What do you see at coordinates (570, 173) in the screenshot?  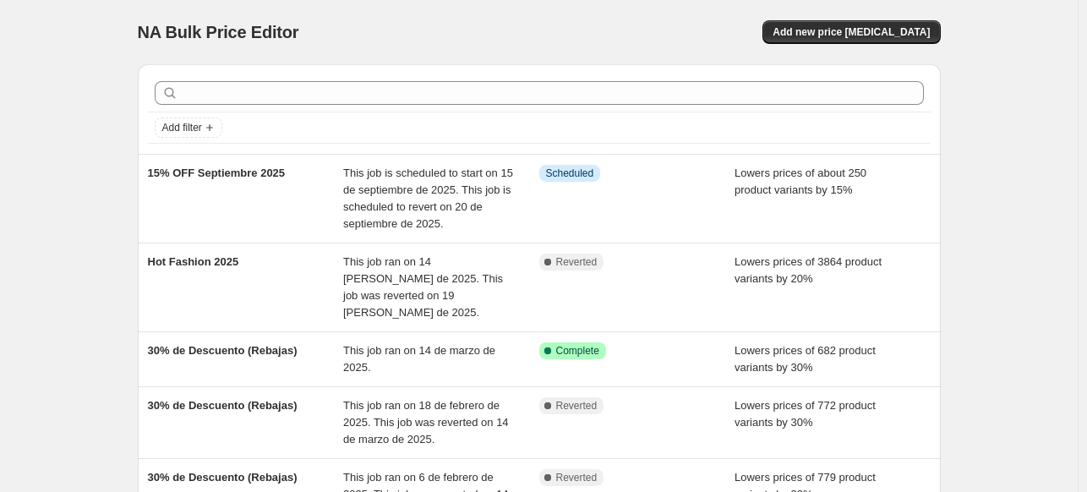 I see `span: Scheduled` at bounding box center [570, 173].